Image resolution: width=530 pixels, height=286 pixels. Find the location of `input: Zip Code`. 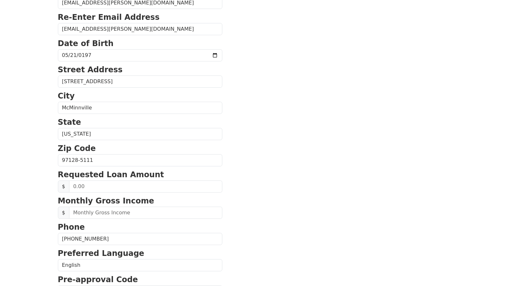

input: Zip Code is located at coordinates (140, 160).